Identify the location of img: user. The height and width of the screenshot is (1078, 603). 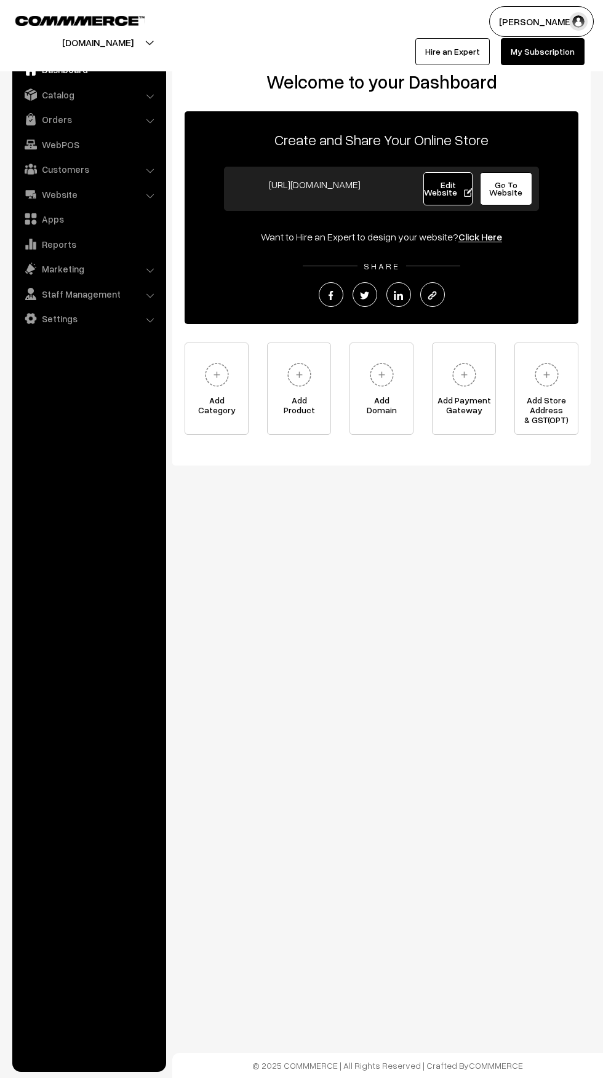
(578, 22).